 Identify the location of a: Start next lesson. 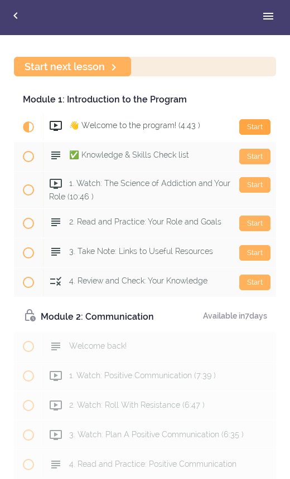
(72, 66).